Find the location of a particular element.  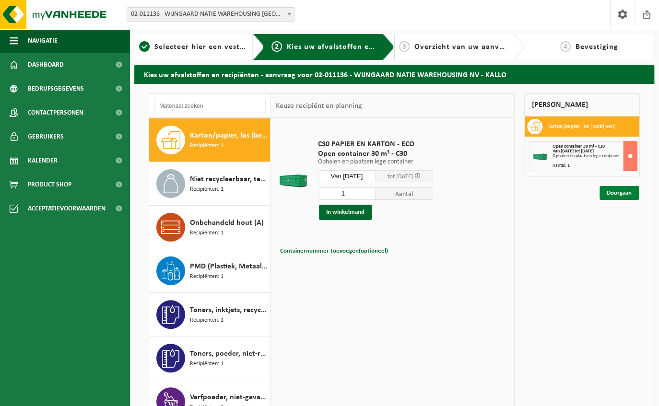

span: Navigatie is located at coordinates (43, 41).